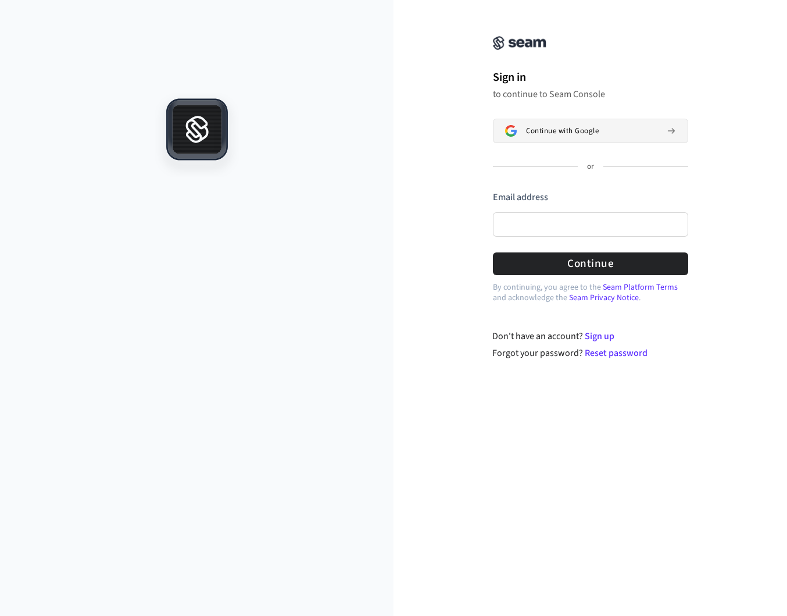 This screenshot has width=787, height=616. I want to click on button: Sign in with GoogleContinue with Google, so click(591, 131).